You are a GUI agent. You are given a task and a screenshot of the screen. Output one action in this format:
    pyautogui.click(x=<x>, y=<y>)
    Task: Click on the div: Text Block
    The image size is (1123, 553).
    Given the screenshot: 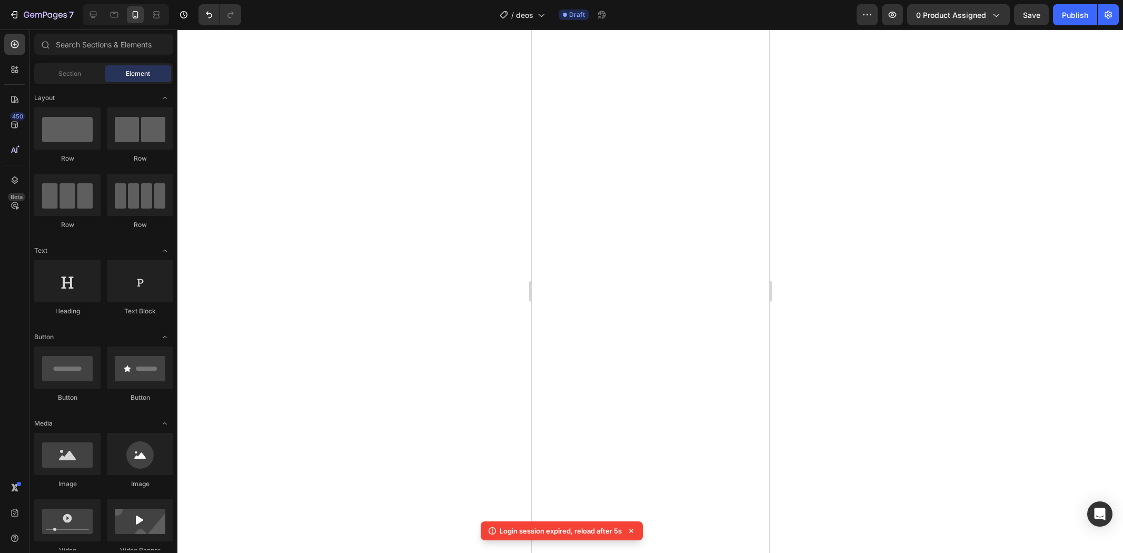 What is the action you would take?
    pyautogui.click(x=140, y=311)
    